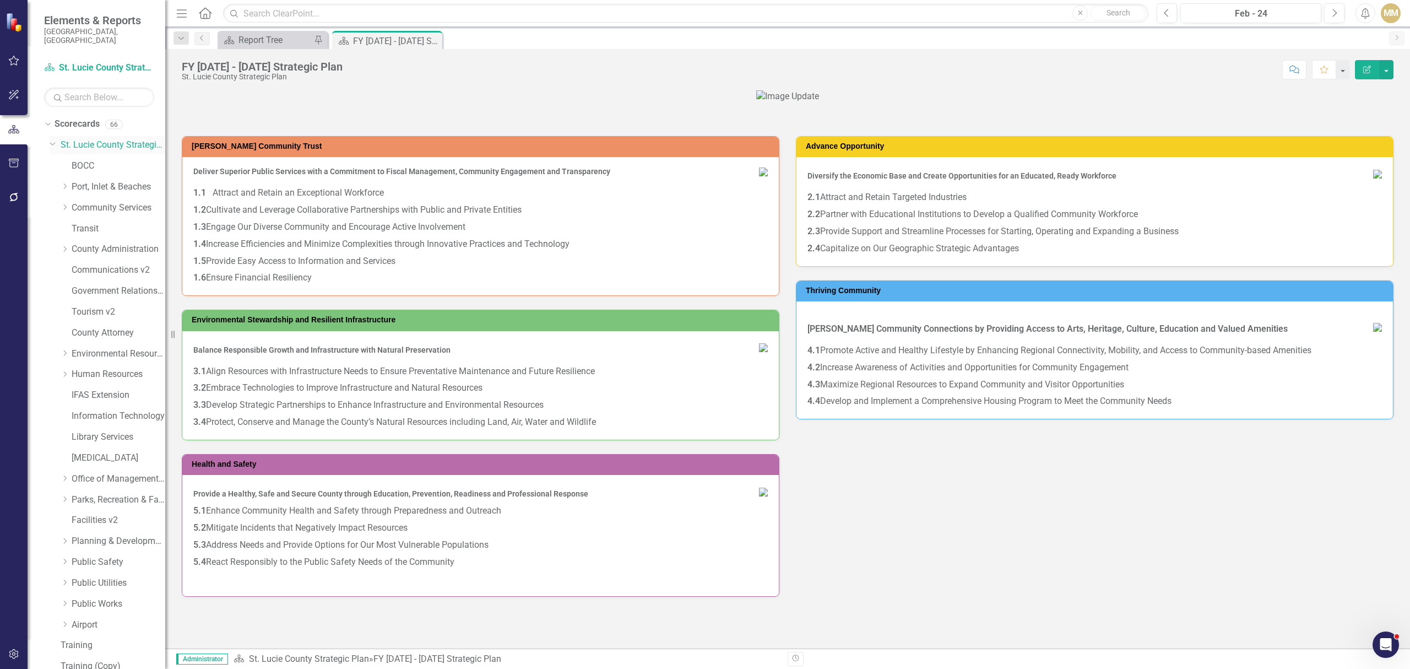 The height and width of the screenshot is (669, 1410). I want to click on input: Search ClearPoint..., so click(686, 13).